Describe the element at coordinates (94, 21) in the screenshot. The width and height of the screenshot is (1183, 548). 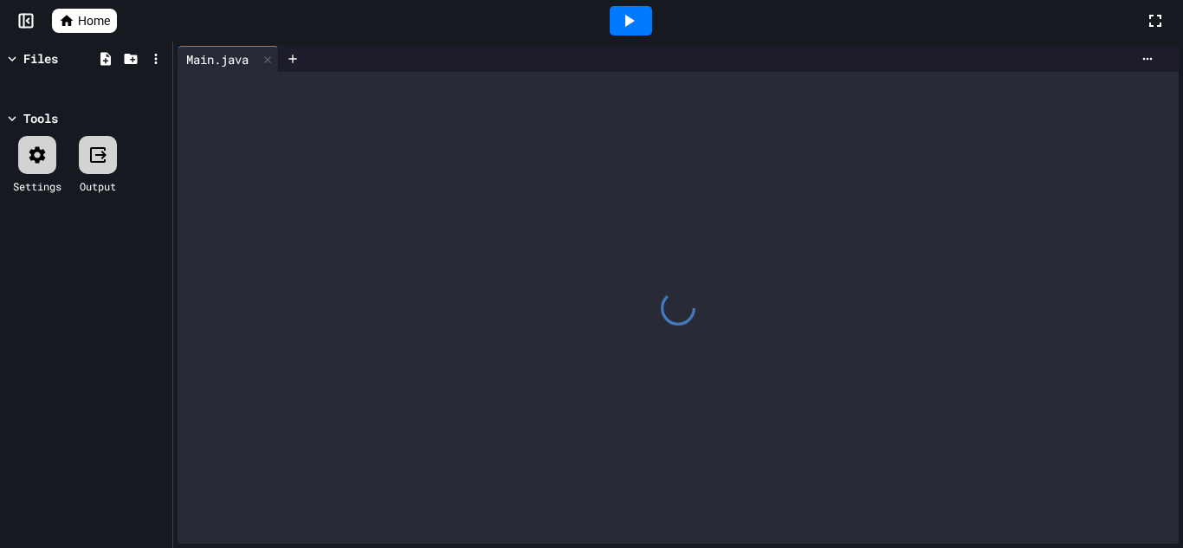
I see `span: Home` at that location.